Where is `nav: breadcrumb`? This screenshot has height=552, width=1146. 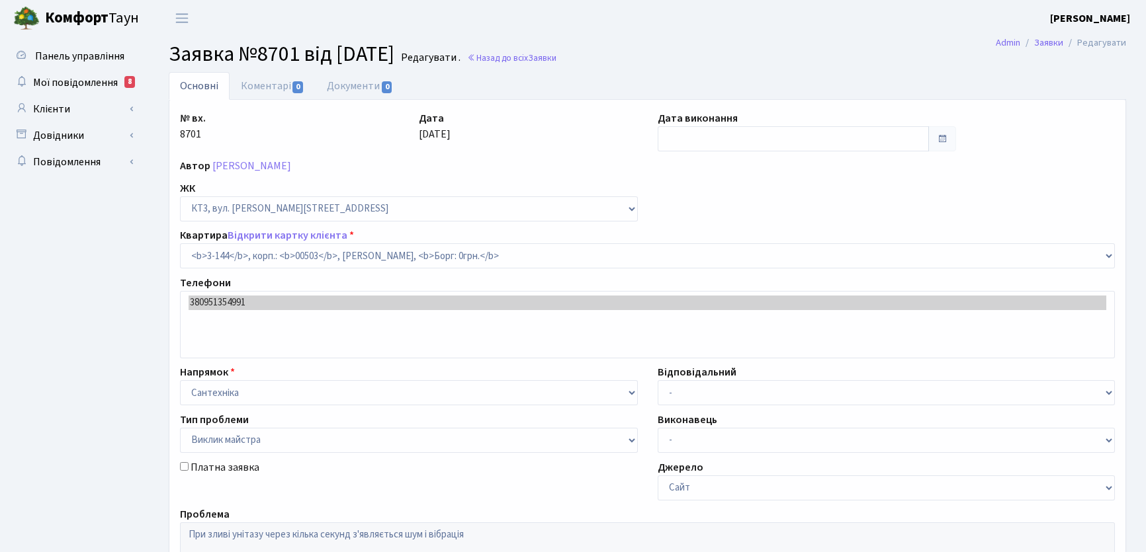 nav: breadcrumb is located at coordinates (1060, 43).